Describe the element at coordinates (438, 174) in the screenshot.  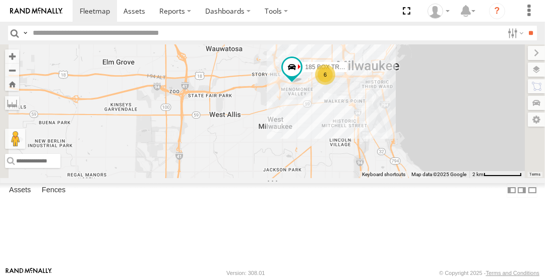
I see `span: Map data ©2025 Google` at that location.